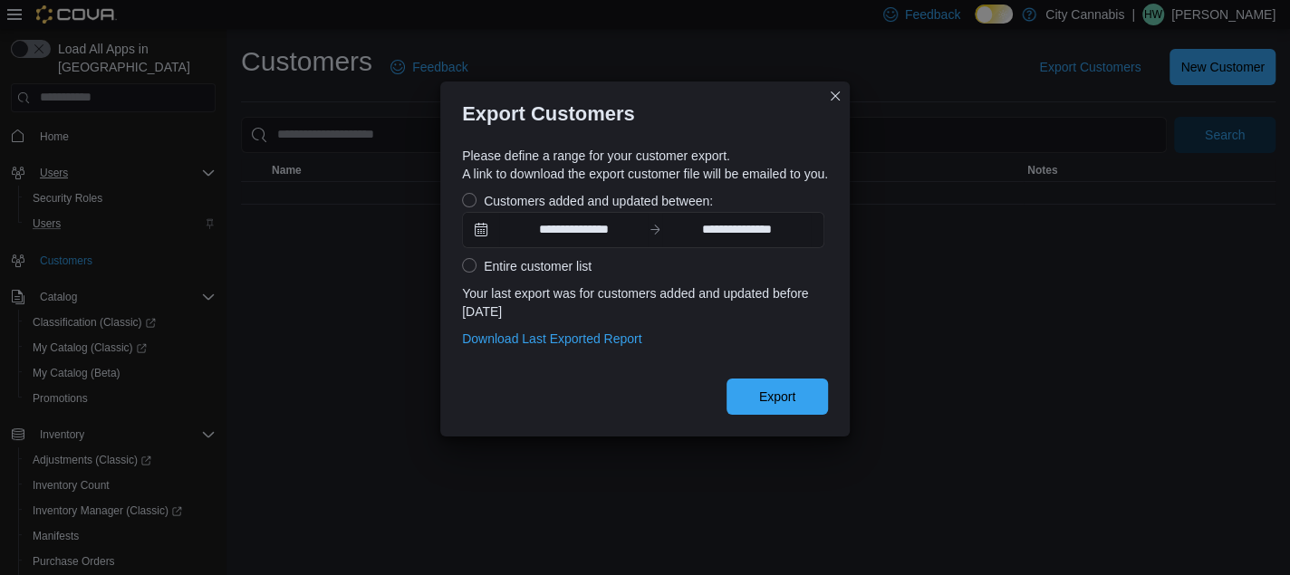 This screenshot has width=1290, height=575. I want to click on button: Closes this modal window, so click(835, 96).